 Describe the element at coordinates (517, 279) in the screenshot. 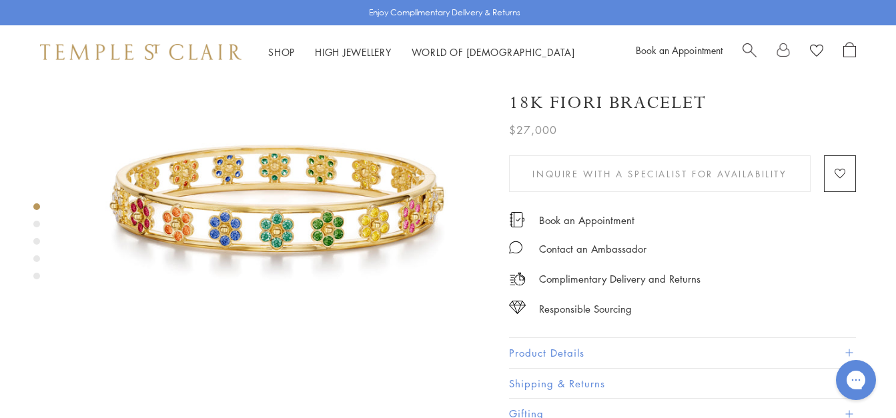

I see `img: icon_delivery.svg` at that location.